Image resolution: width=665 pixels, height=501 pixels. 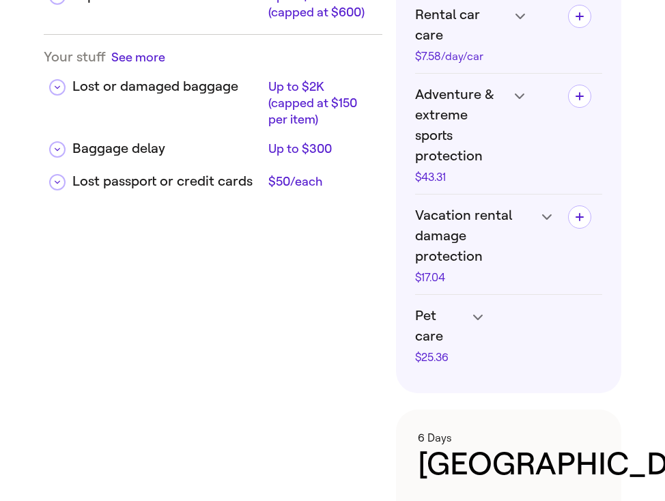 I want to click on div: $17.04, so click(x=475, y=278).